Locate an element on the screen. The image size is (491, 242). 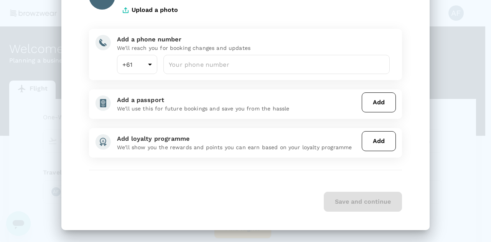
img: add-loyalty is located at coordinates (103, 142).